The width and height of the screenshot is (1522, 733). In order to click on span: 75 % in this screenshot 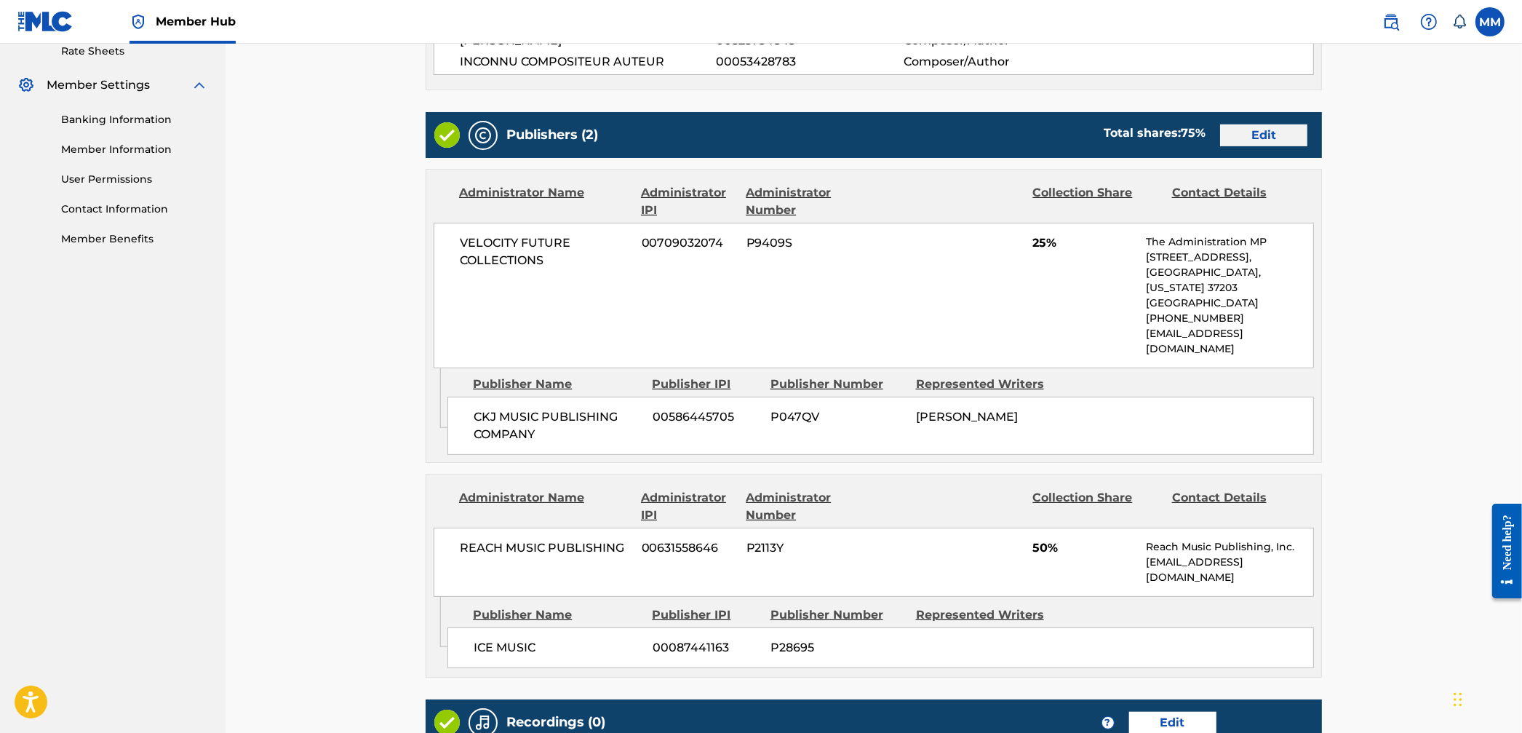, I will do `click(1193, 132)`.